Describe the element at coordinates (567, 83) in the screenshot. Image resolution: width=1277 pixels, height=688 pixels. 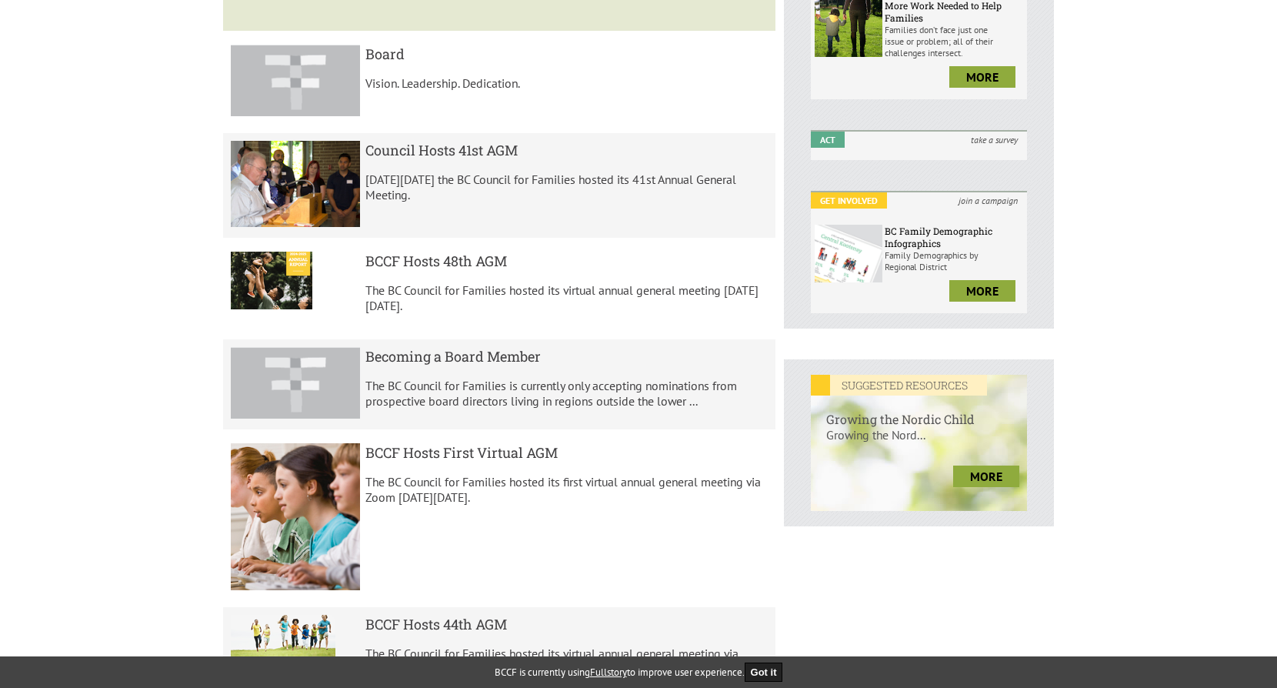
I see `p: Vision. Leadership. Dedication.` at that location.